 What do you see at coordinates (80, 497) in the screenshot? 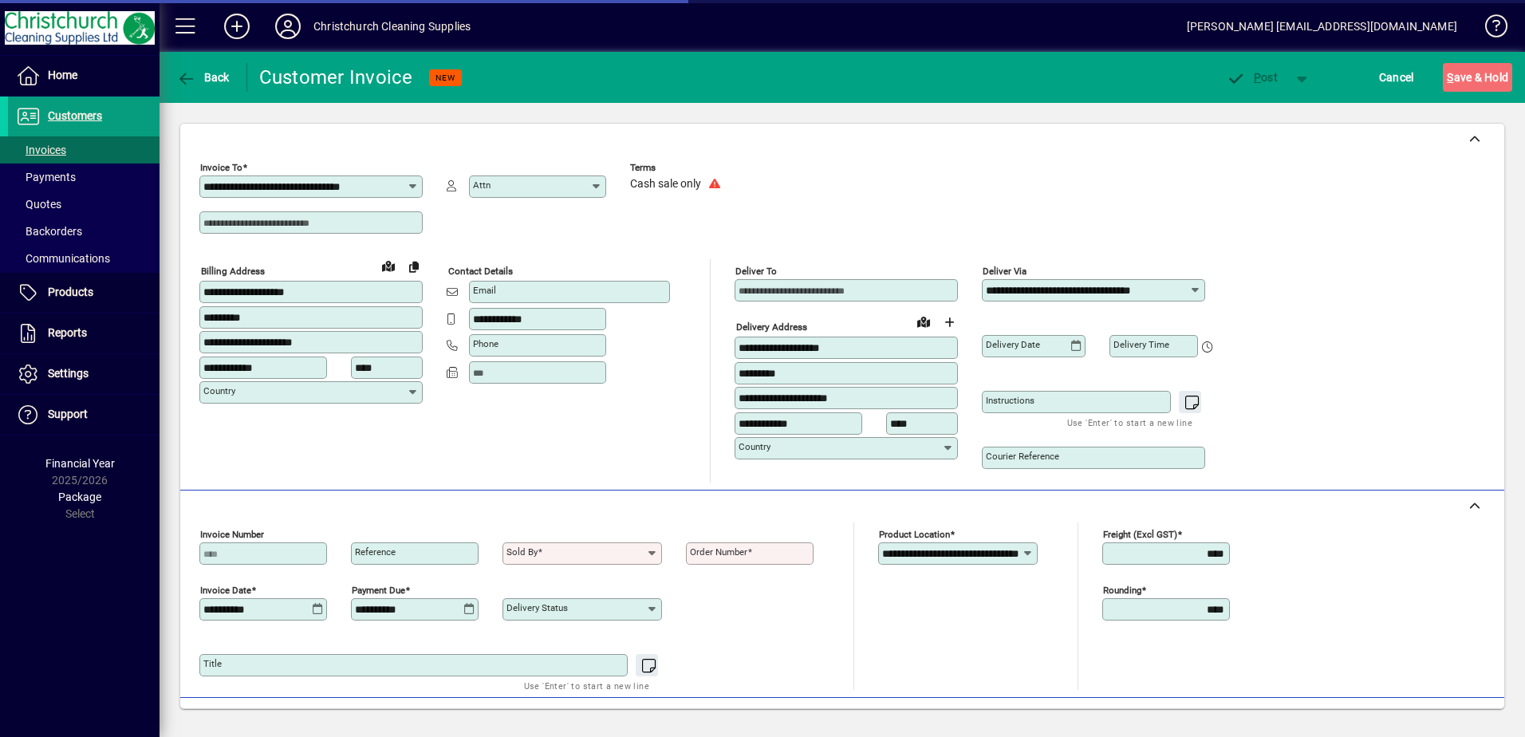
I see `span: Package` at bounding box center [80, 497].